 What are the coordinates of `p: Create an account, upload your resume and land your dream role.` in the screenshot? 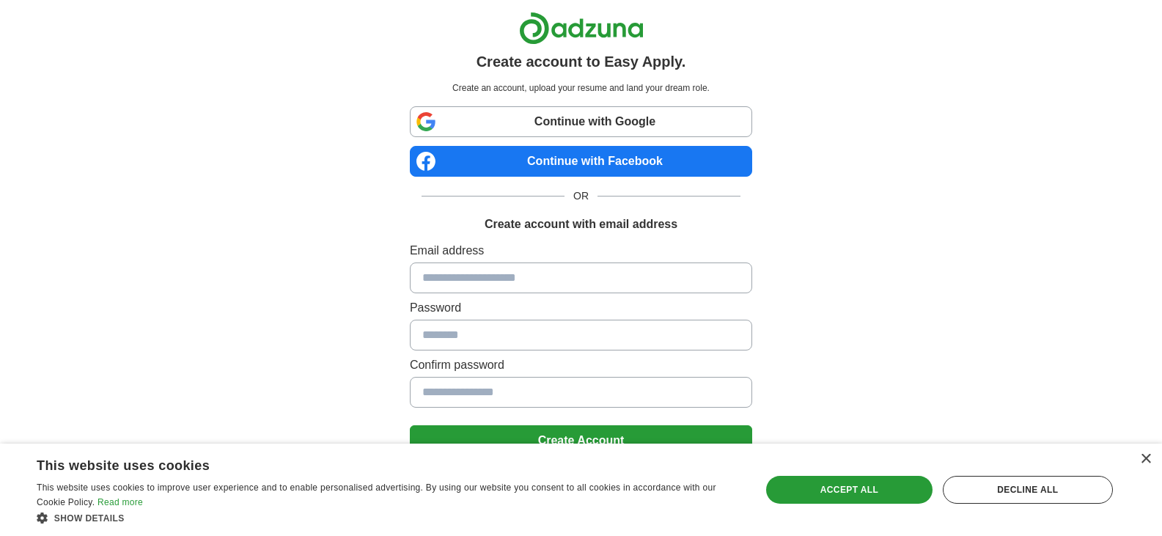 It's located at (580, 88).